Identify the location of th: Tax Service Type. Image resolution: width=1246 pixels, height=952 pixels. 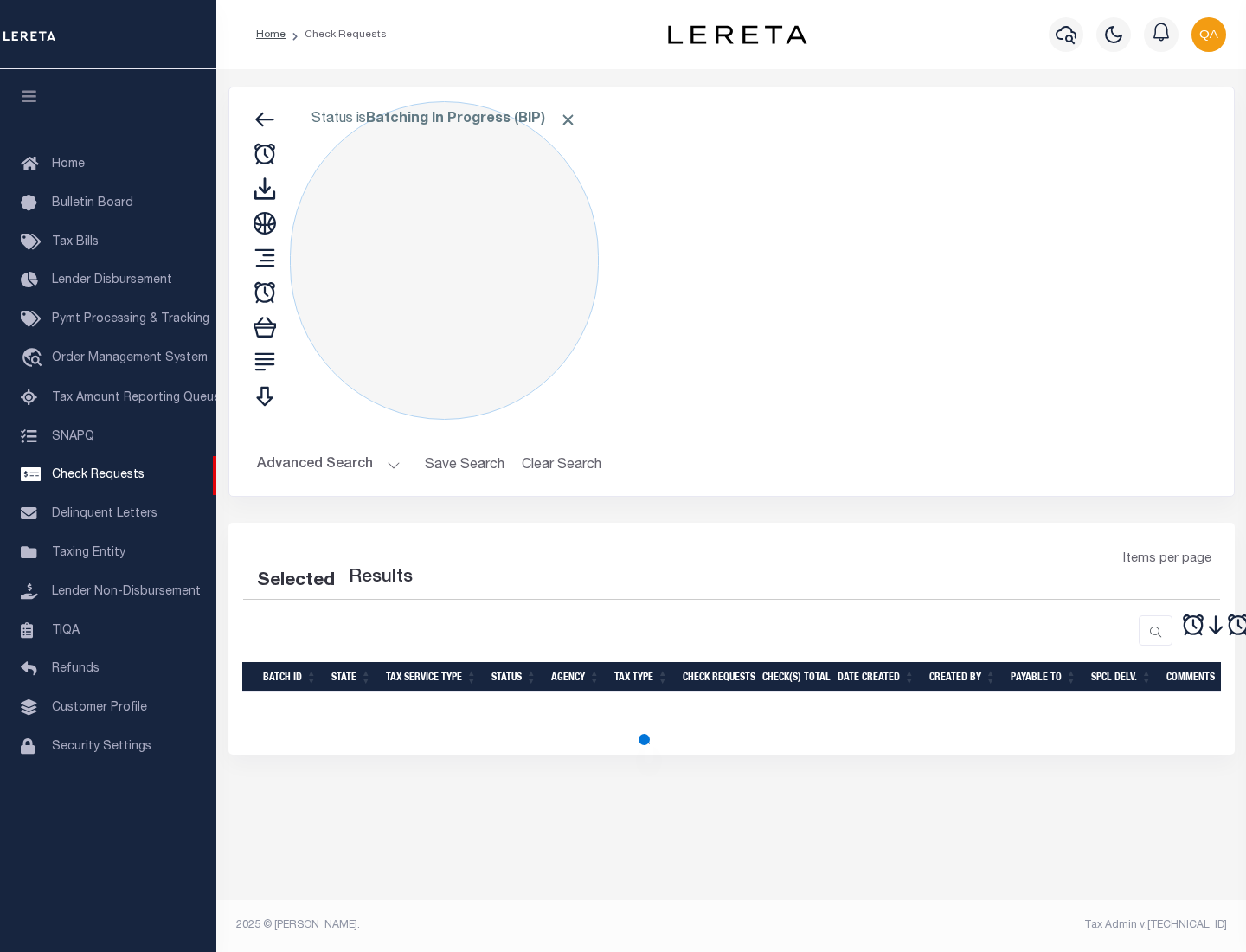
(431, 676).